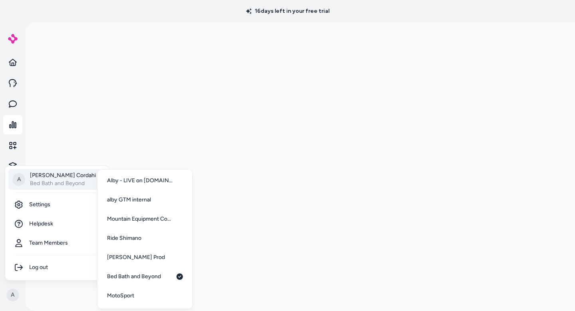 Image resolution: width=575 pixels, height=311 pixels. What do you see at coordinates (134, 276) in the screenshot?
I see `span: Bed Bath and Beyond` at bounding box center [134, 276].